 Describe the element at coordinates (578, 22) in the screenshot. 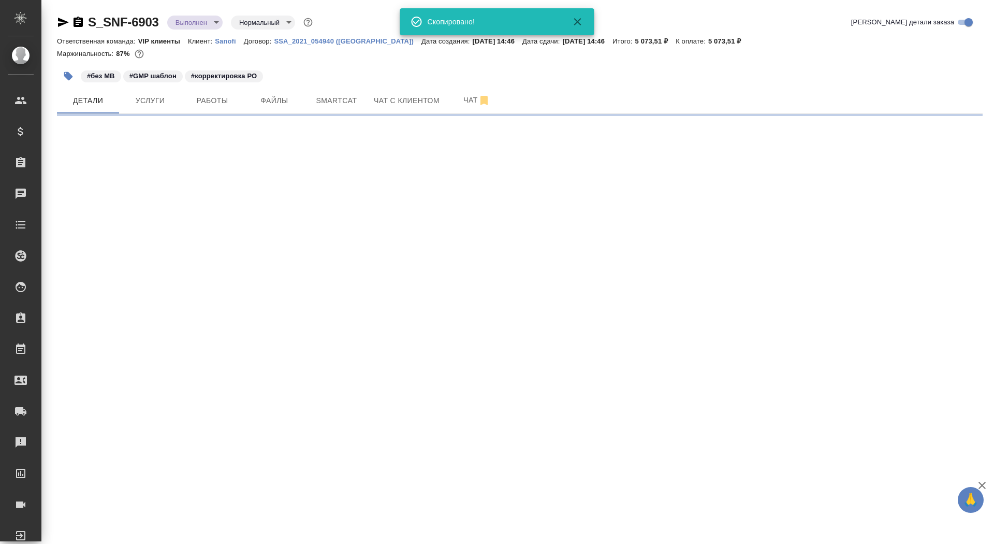

I see `button: Закрыть` at that location.